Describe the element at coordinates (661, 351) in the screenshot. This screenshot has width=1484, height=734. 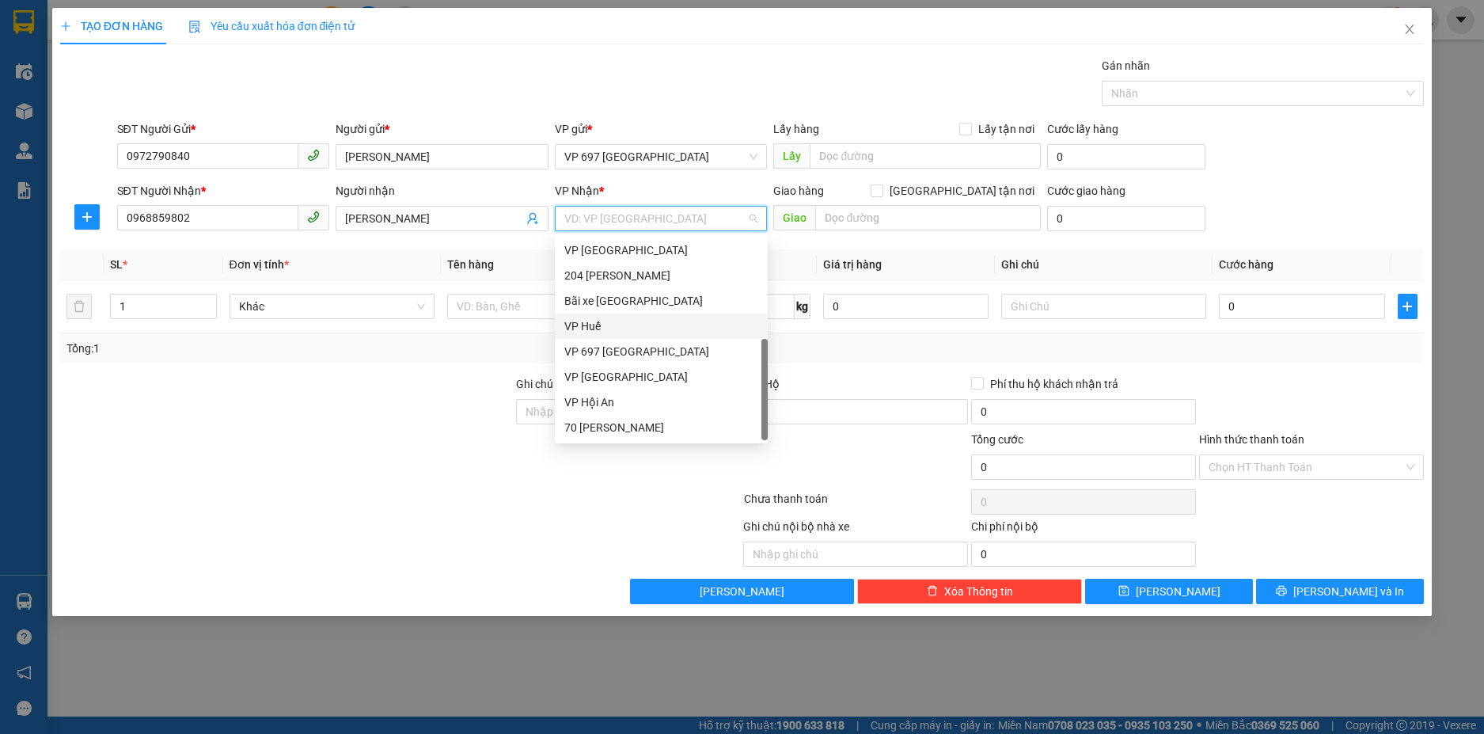
I see `div: VP 697 Điện Biên Phủ` at that location.